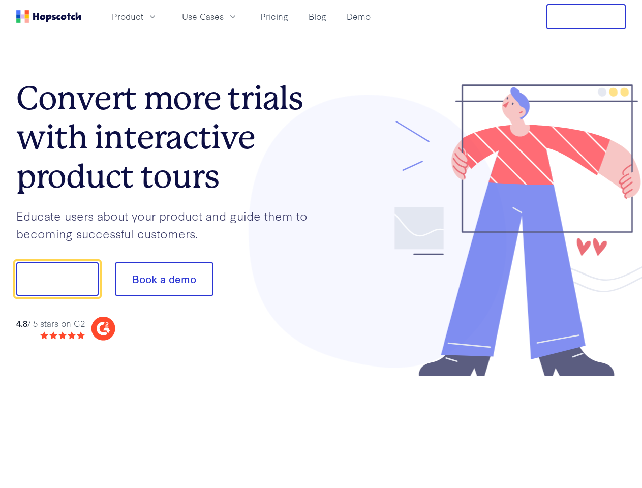 Image resolution: width=642 pixels, height=488 pixels. I want to click on span: Product, so click(128, 16).